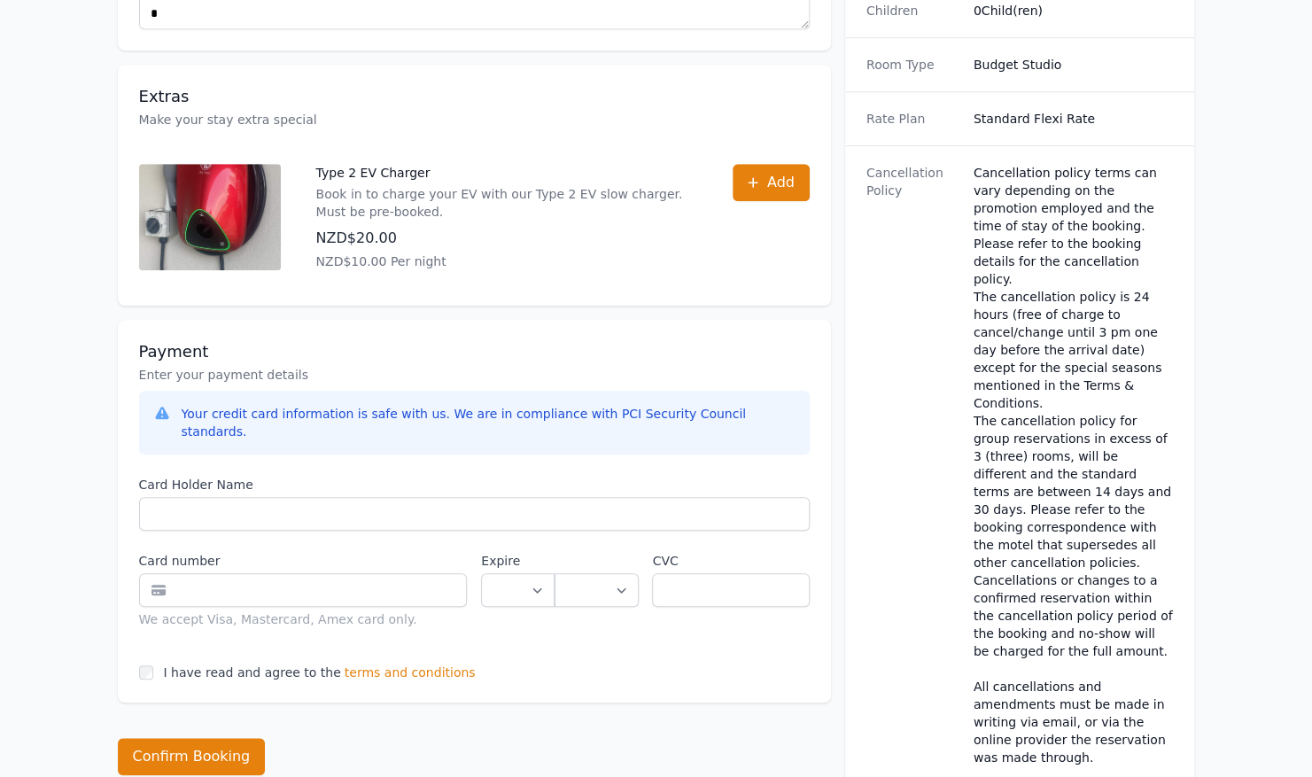 This screenshot has height=777, width=1312. What do you see at coordinates (771, 183) in the screenshot?
I see `button: Add` at bounding box center [771, 183].